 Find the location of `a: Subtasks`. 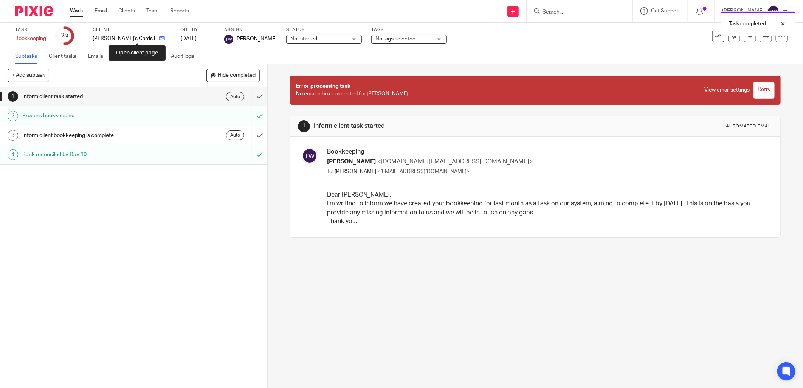

a: Subtasks is located at coordinates (29, 56).